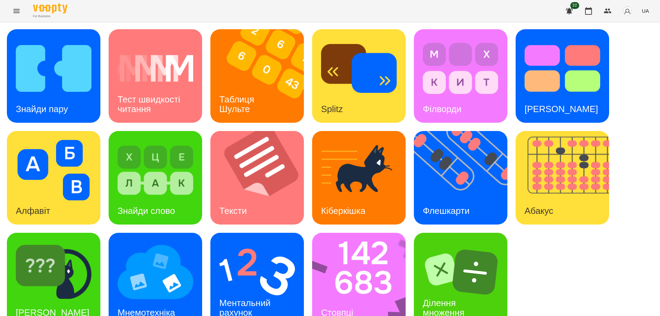 This screenshot has height=316, width=660. Describe the element at coordinates (359, 76) in the screenshot. I see `a: SplitzSplitz` at that location.